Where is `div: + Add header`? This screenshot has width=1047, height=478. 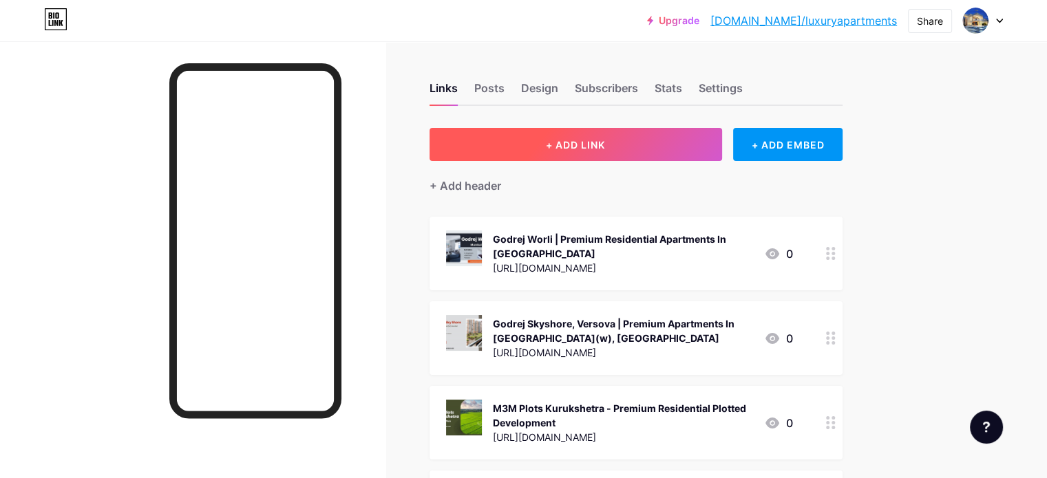 div: + Add header is located at coordinates (465, 186).